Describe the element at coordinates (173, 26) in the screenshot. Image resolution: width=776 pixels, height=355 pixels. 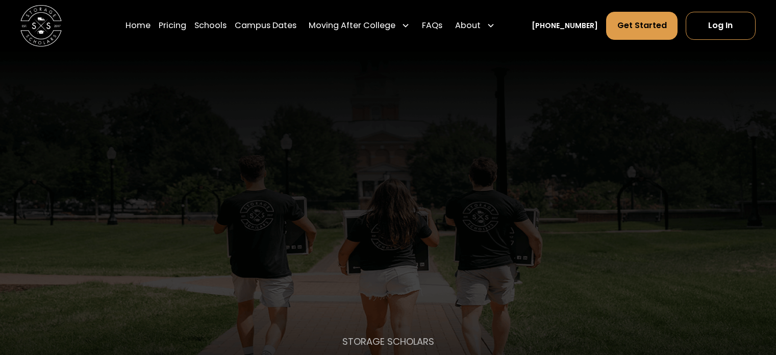
I see `a: Pricing` at that location.